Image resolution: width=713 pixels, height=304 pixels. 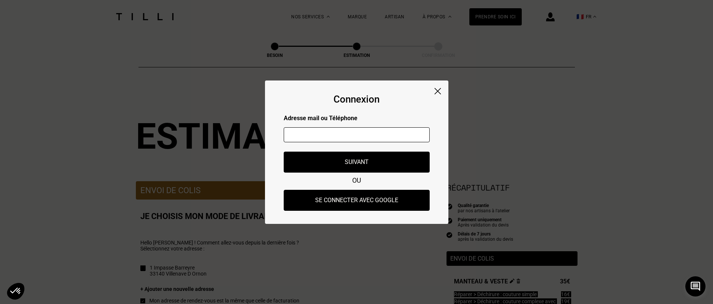 I want to click on button: Suivant, so click(x=357, y=162).